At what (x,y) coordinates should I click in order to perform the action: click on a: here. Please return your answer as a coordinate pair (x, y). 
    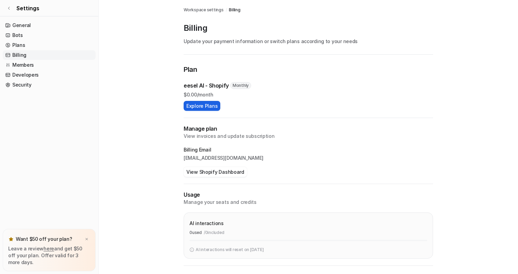
    Looking at the image, I should click on (49, 249).